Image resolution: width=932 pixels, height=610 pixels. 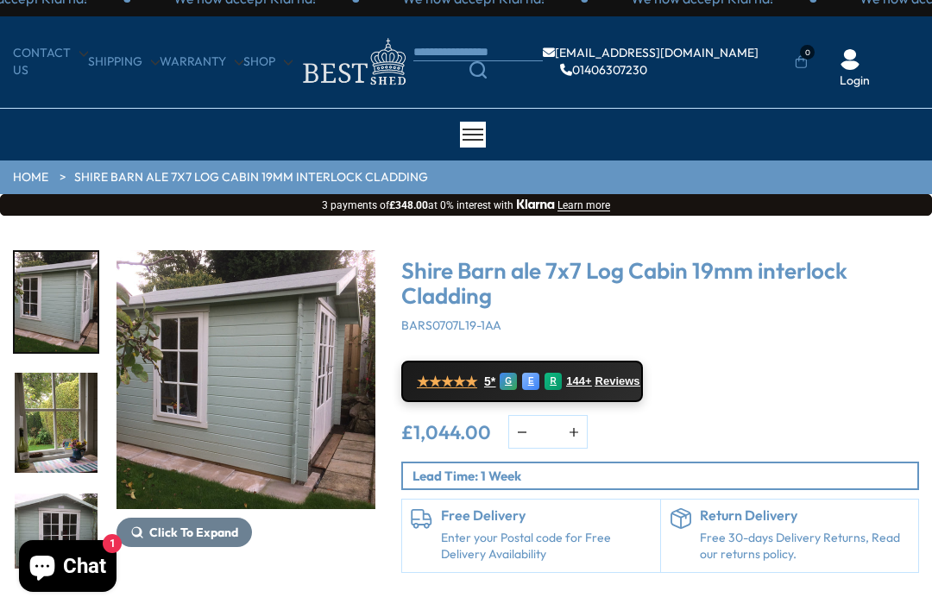 I want to click on a: Login, so click(x=854, y=81).